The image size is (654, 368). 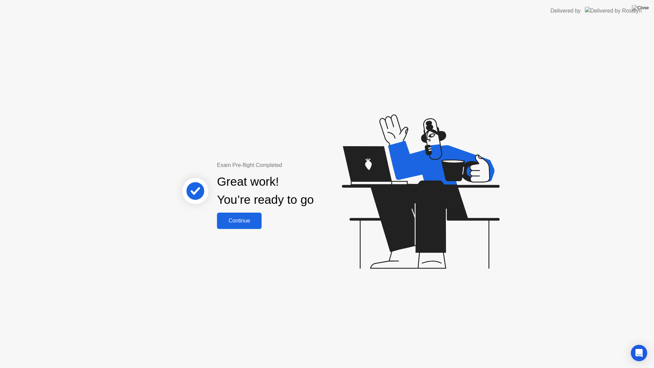 I want to click on div: Open Intercom Messenger, so click(x=639, y=353).